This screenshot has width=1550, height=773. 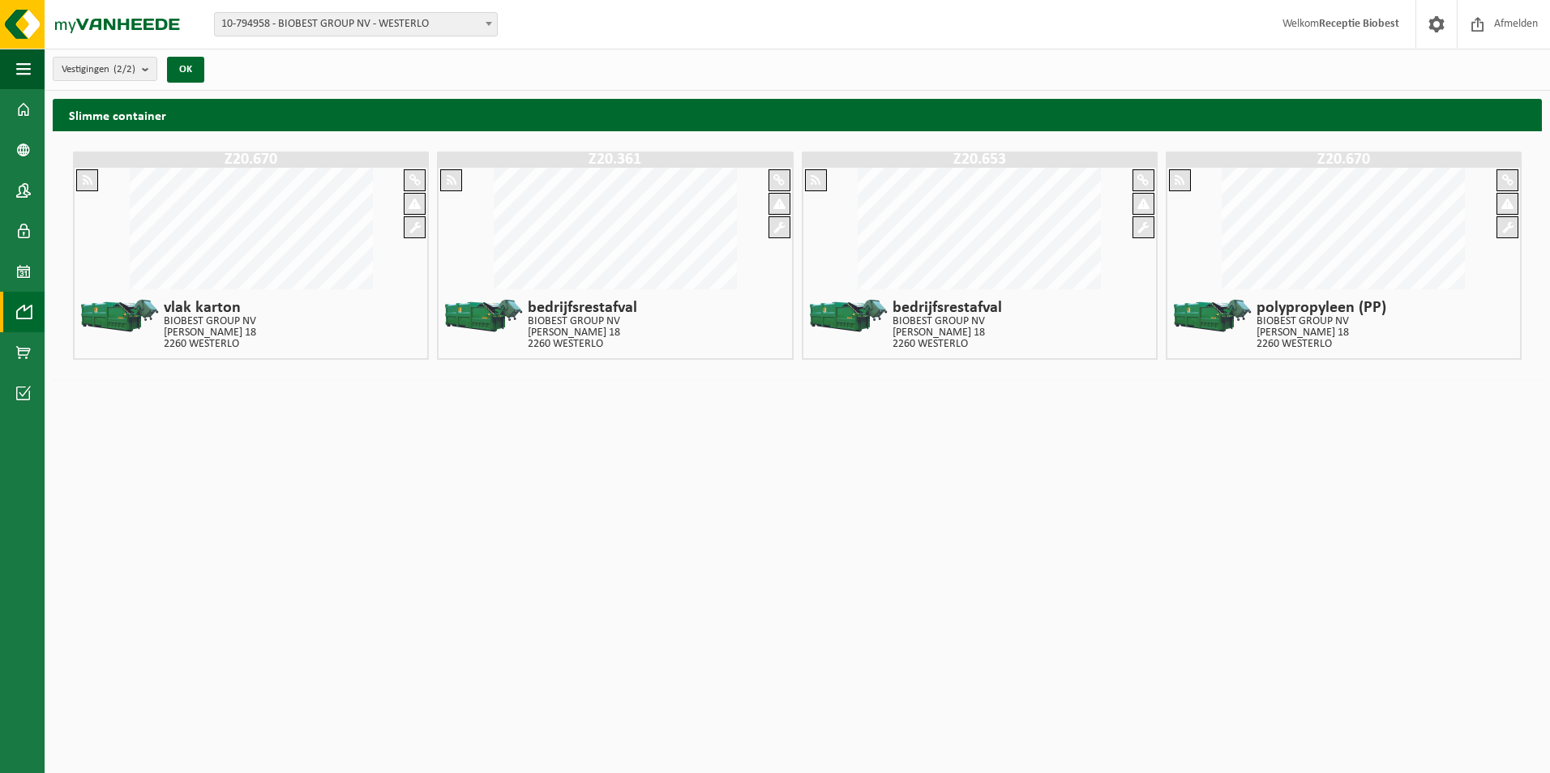 What do you see at coordinates (98, 70) in the screenshot?
I see `span: Vestigingen` at bounding box center [98, 70].